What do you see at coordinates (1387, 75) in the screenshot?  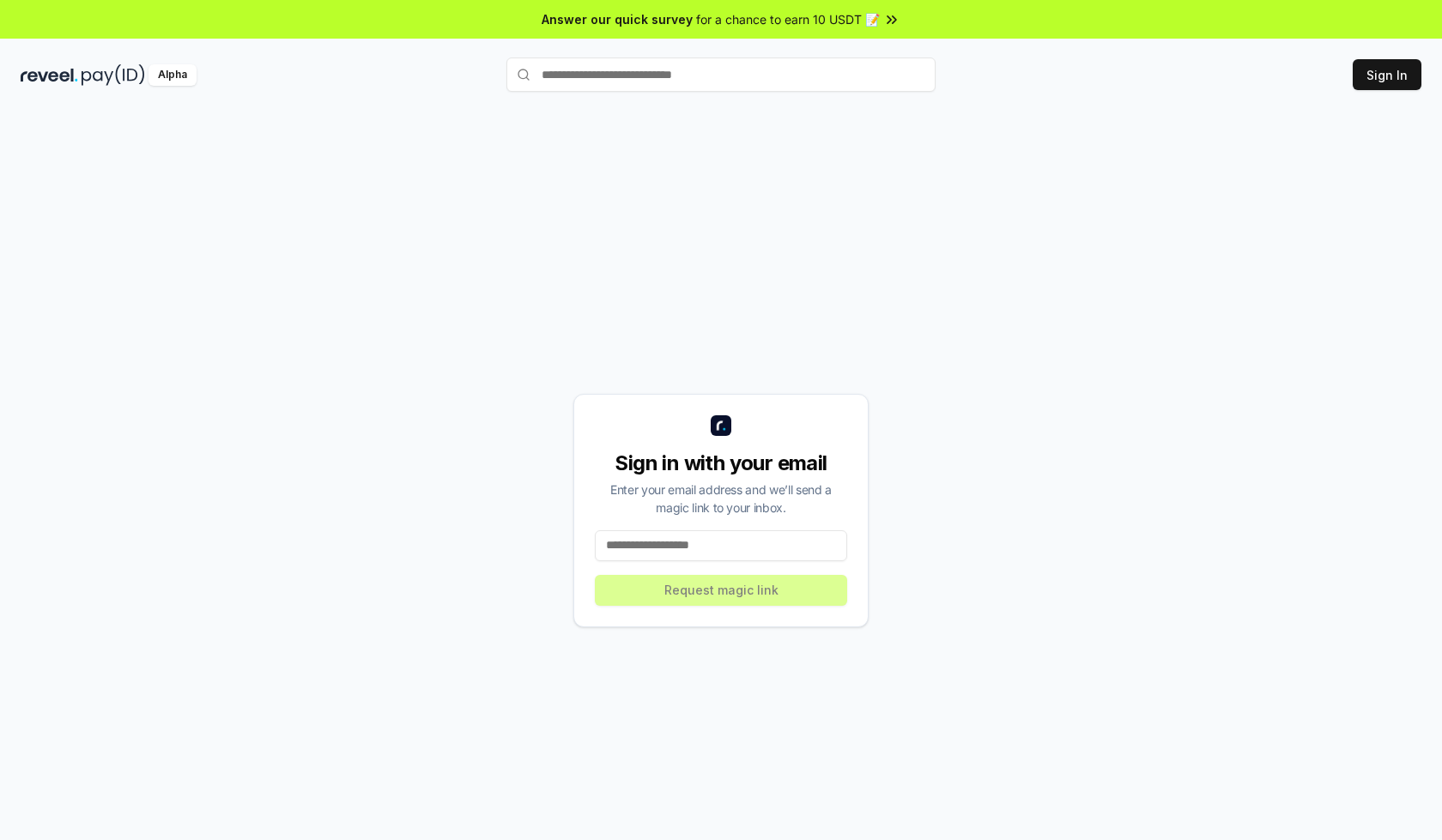 I see `button: Sign In` at bounding box center [1387, 75].